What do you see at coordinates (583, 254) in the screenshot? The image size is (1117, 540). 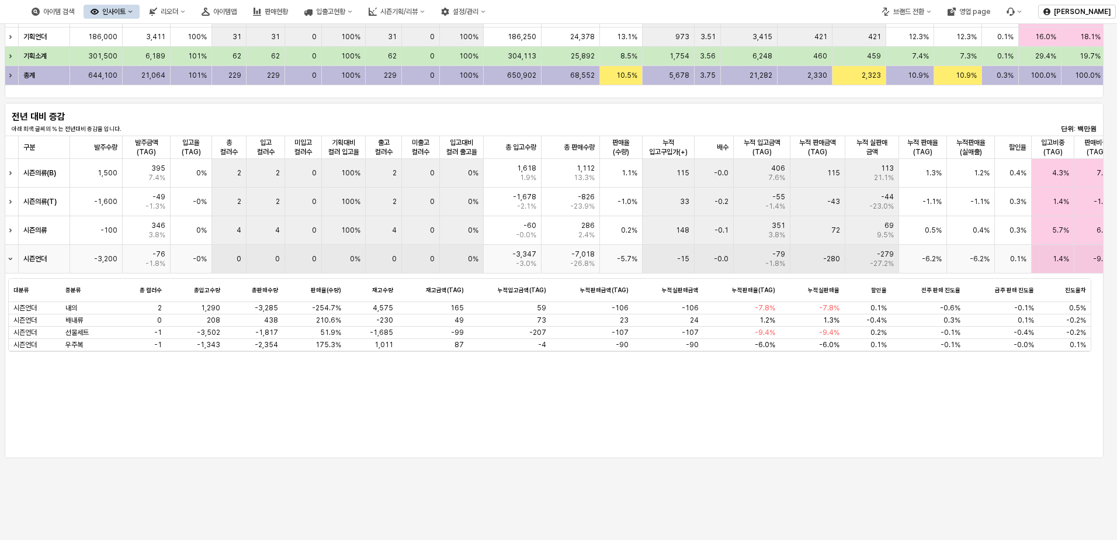 I see `span: -7,018` at bounding box center [583, 254].